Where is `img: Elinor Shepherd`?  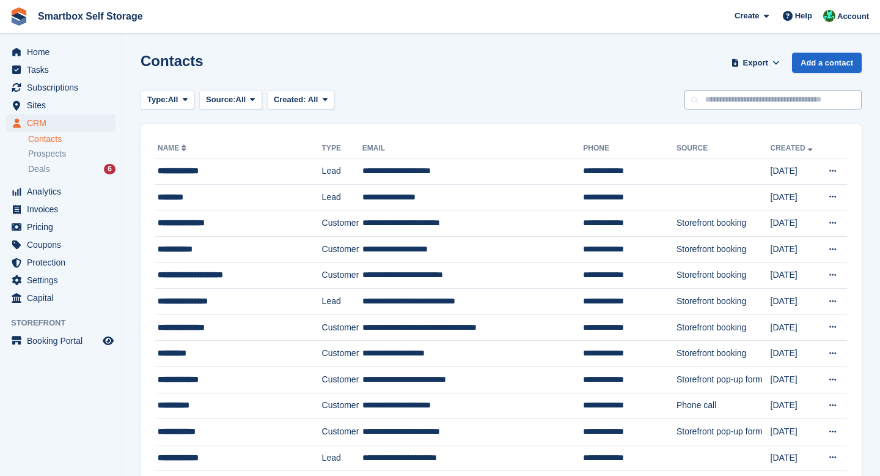
img: Elinor Shepherd is located at coordinates (830, 16).